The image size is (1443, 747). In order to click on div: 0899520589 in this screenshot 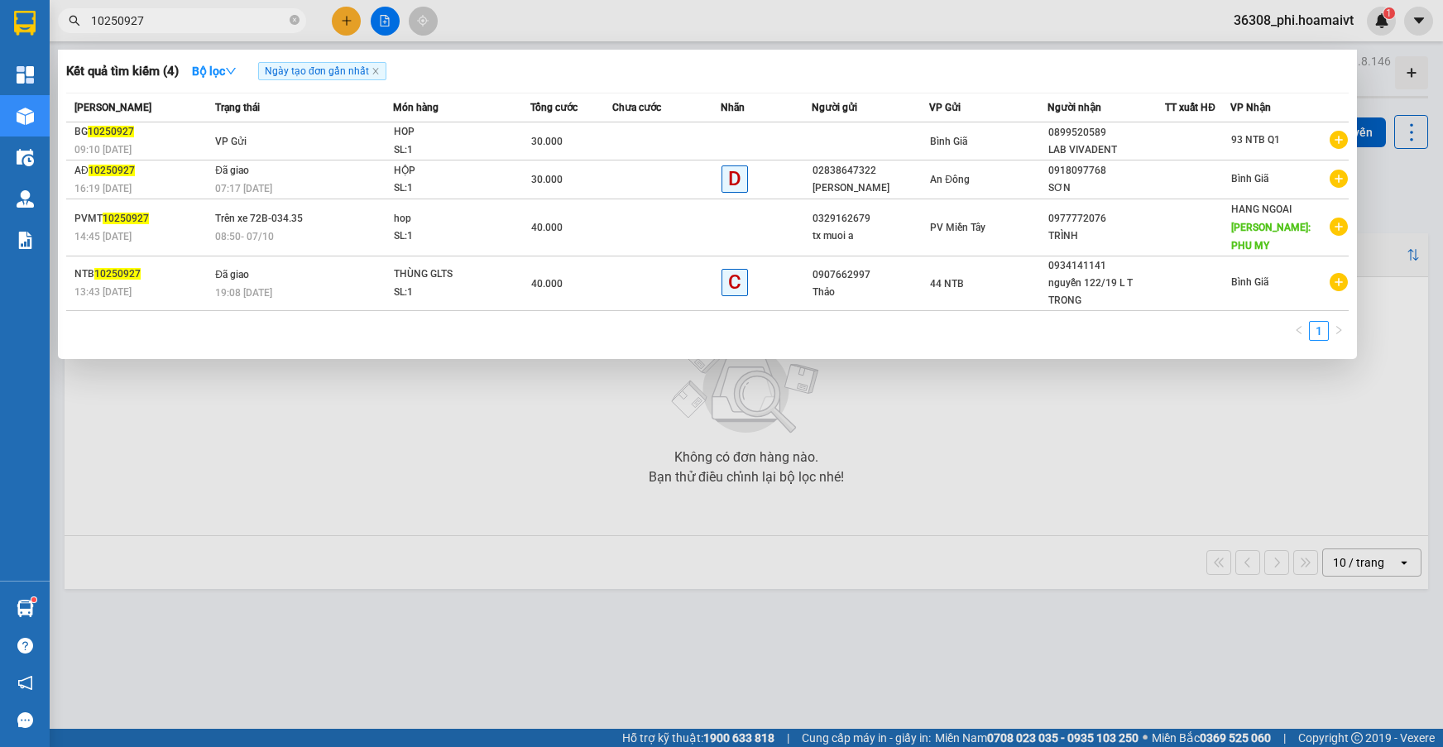, I will do `click(1107, 132)`.